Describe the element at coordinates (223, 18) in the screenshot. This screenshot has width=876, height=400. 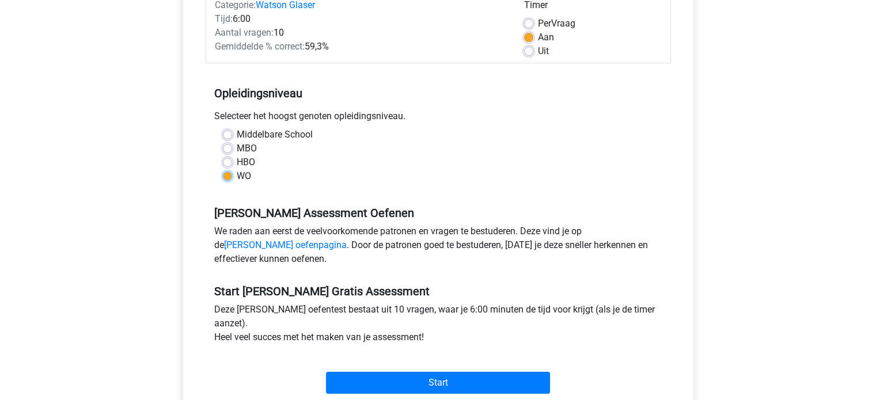
I see `span: Tijd:` at that location.